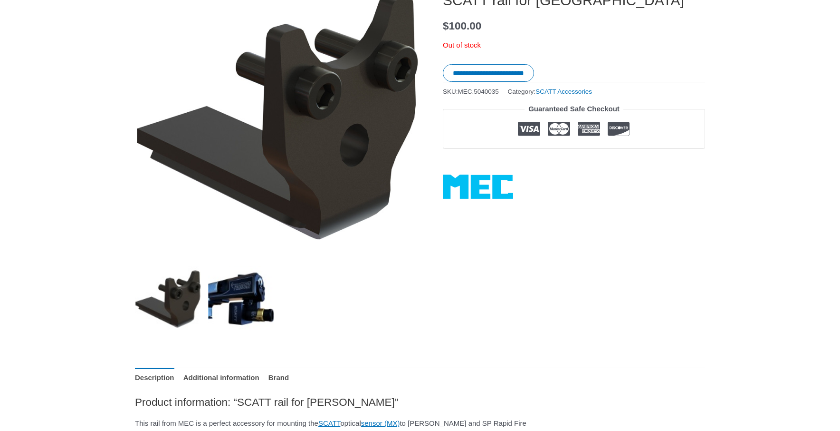 The height and width of the screenshot is (431, 840). What do you see at coordinates (221, 377) in the screenshot?
I see `a: Additional information` at bounding box center [221, 377].